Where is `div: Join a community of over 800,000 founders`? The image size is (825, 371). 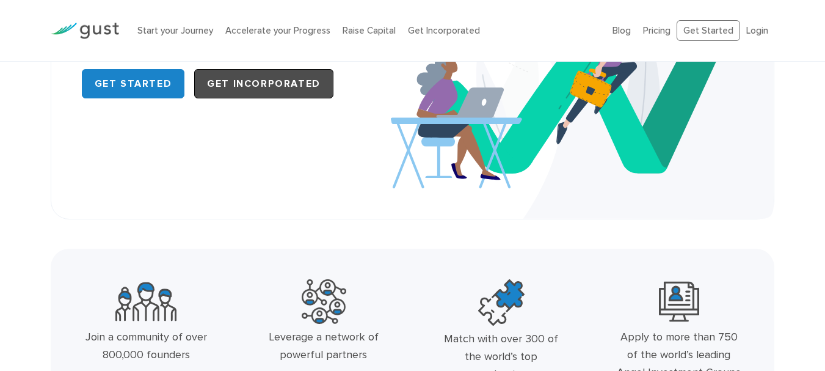 div: Join a community of over 800,000 founders is located at coordinates (146, 346).